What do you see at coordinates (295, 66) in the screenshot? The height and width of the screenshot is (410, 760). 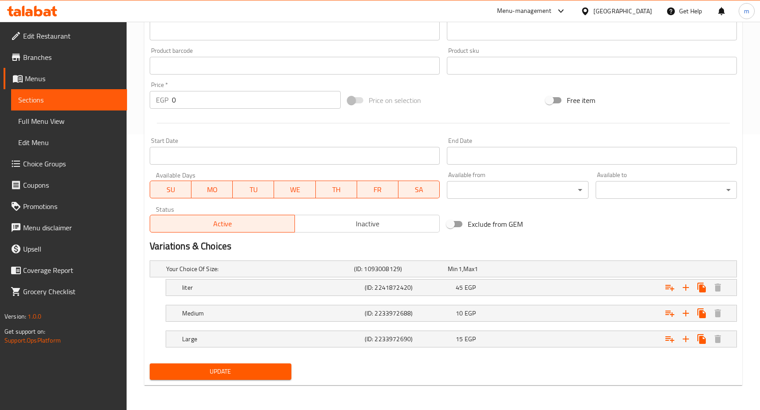 I see `input: Please enter product barcode` at bounding box center [295, 66].